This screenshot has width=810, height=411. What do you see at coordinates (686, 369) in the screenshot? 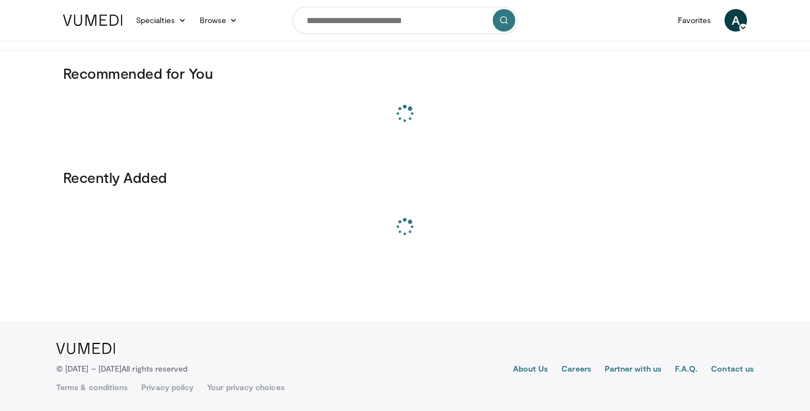
I see `a: F.A.Q.` at bounding box center [686, 369].